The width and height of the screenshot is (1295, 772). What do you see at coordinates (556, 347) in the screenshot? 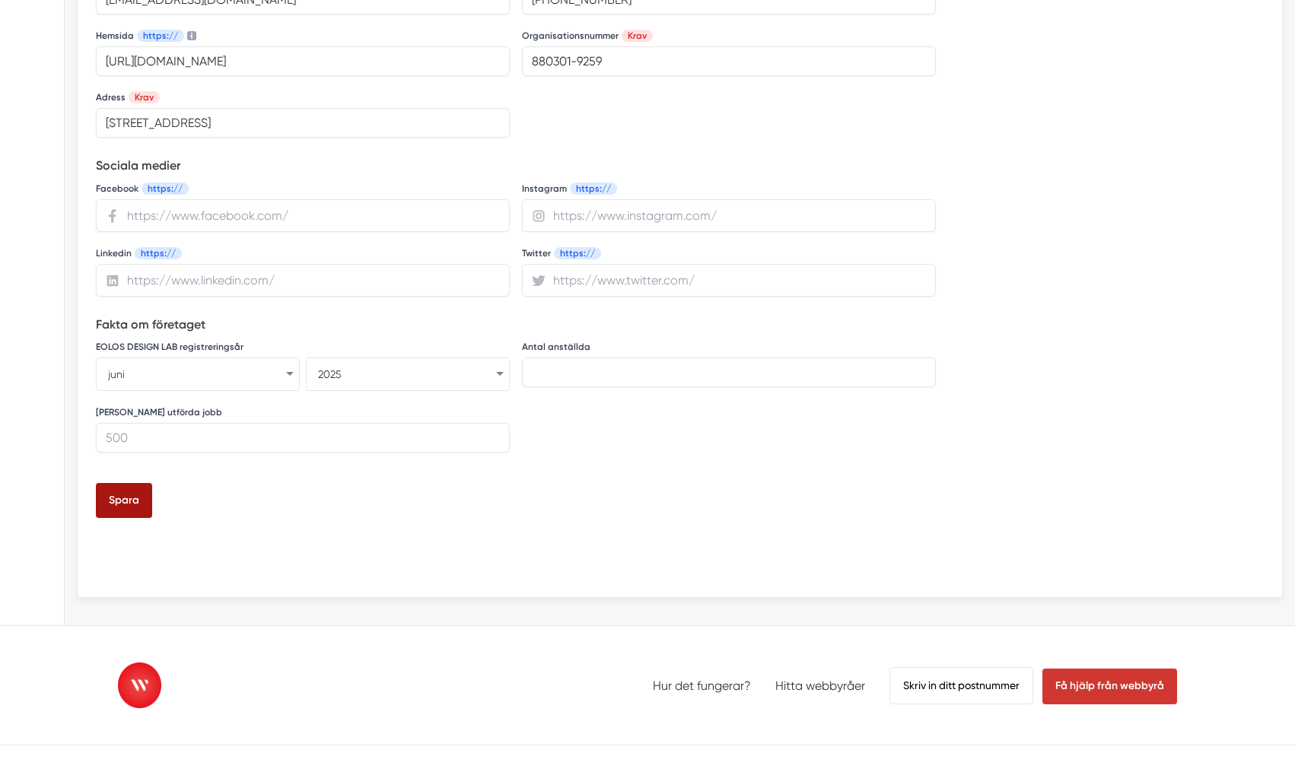
I see `label: Antal anställda` at bounding box center [556, 347].